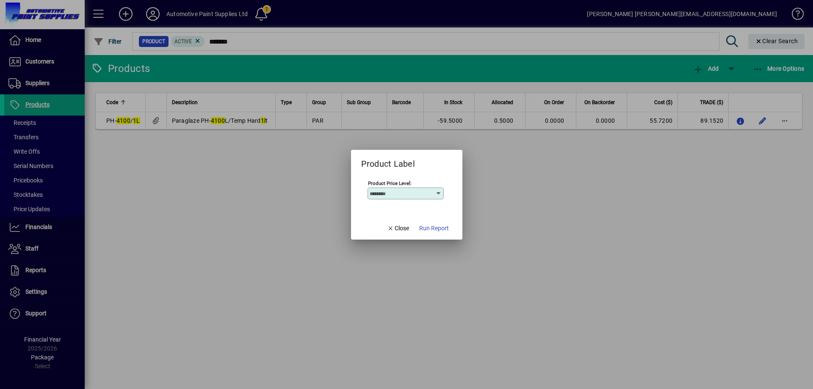  I want to click on span: Run Report, so click(434, 228).